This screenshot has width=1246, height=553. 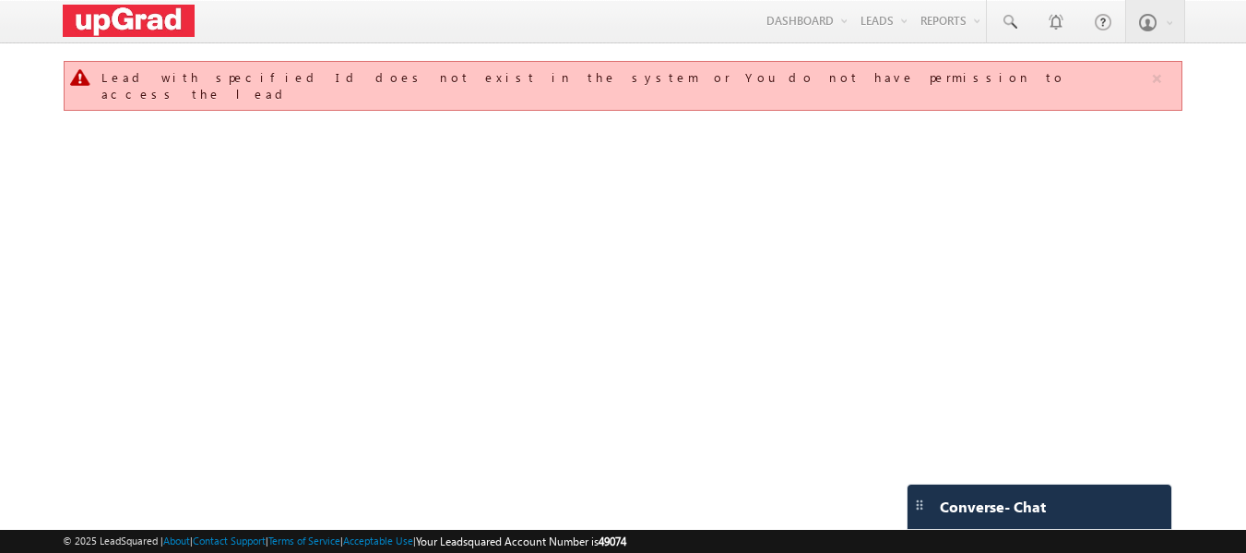 What do you see at coordinates (920, 505) in the screenshot?
I see `img: carter-drag` at bounding box center [920, 505].